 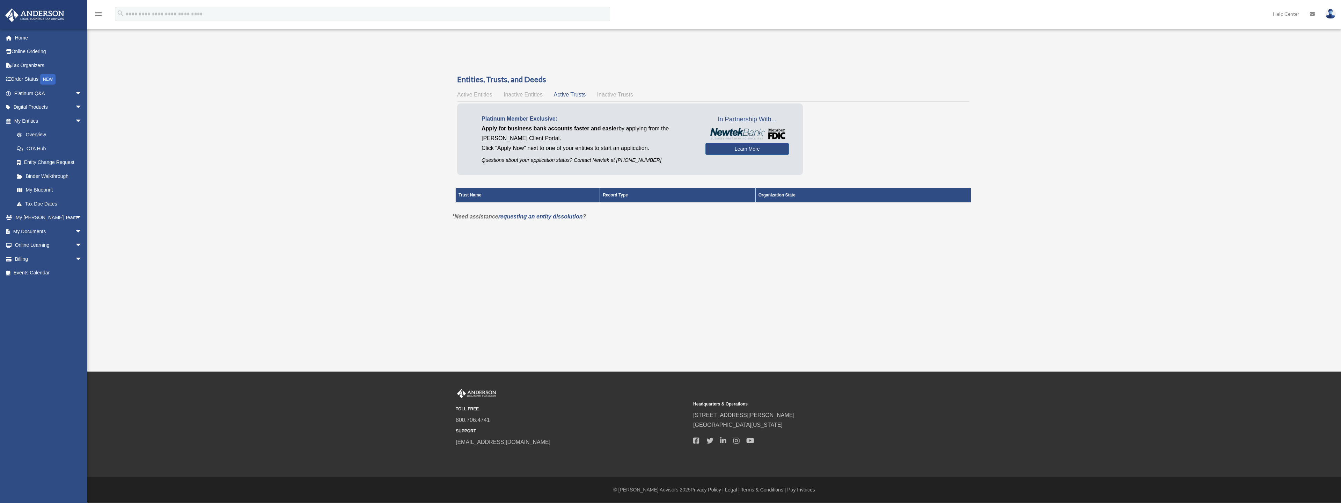 What do you see at coordinates (863, 195) in the screenshot?
I see `th: Organization State` at bounding box center [863, 195].